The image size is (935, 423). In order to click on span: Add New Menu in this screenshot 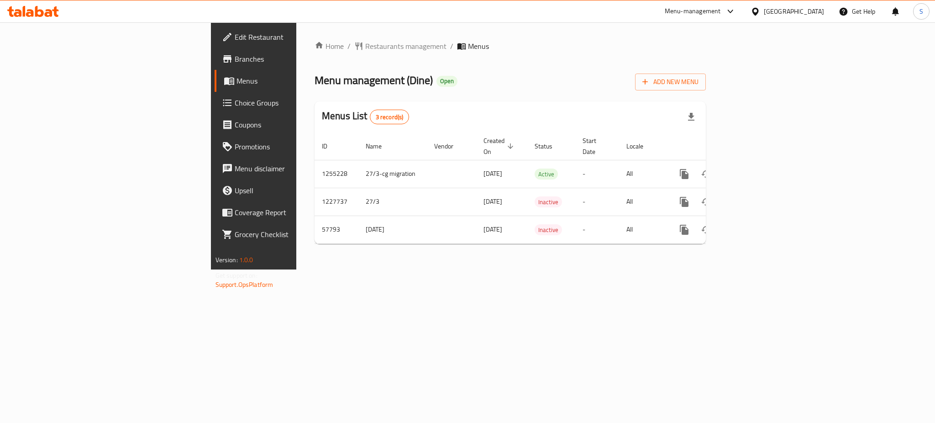, I will do `click(670, 82)`.